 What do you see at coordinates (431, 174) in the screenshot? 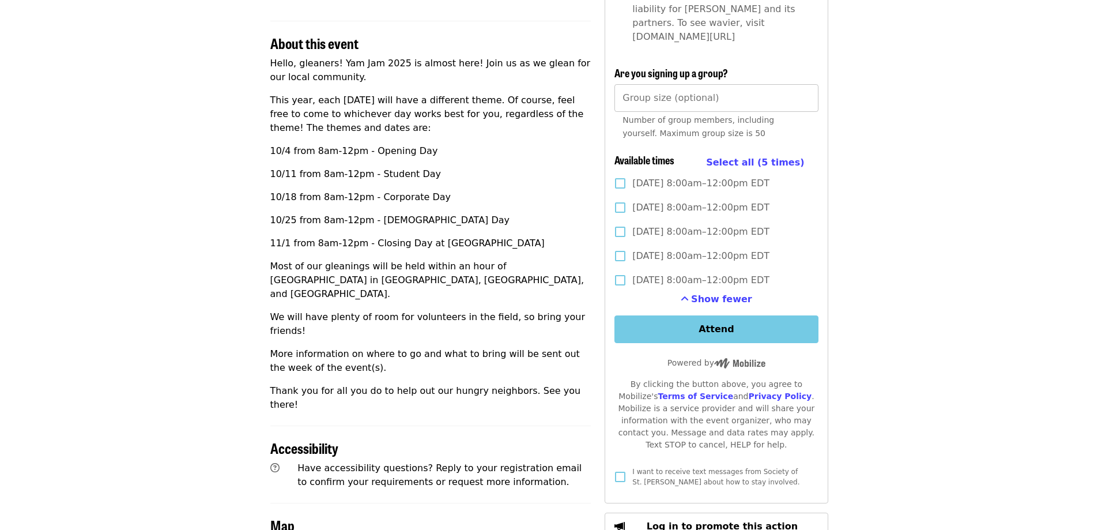
I see `p: 10/11 from 8am-12pm - Student Day` at bounding box center [431, 174].